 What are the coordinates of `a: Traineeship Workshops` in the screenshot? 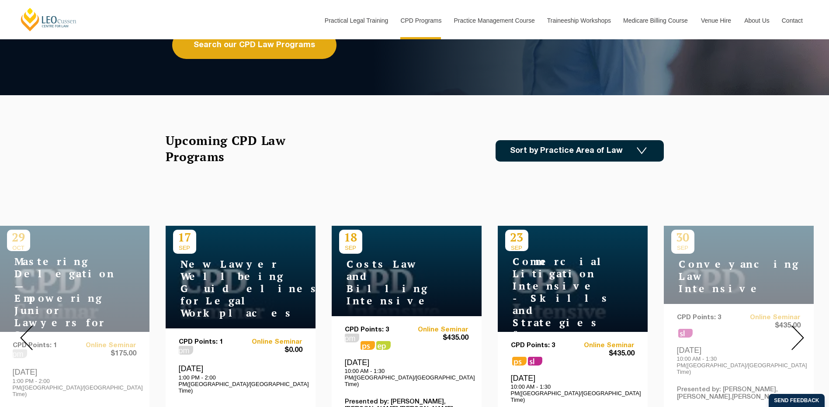 It's located at (579, 21).